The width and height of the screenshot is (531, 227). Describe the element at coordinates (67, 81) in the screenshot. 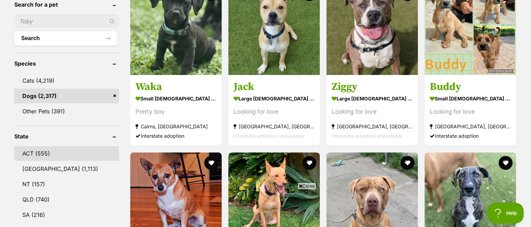

I see `a: Cats (4,219)` at that location.